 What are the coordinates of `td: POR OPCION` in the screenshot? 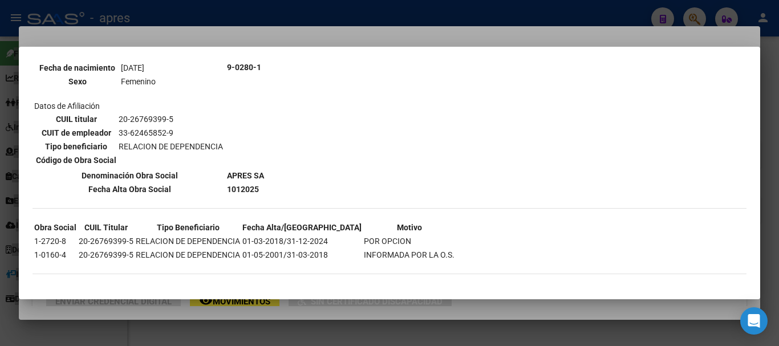 It's located at (409, 241).